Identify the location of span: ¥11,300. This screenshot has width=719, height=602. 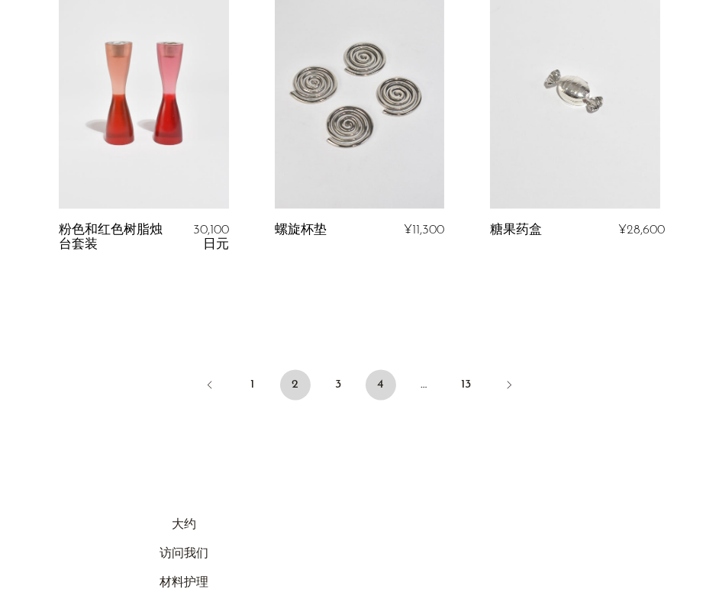
(424, 230).